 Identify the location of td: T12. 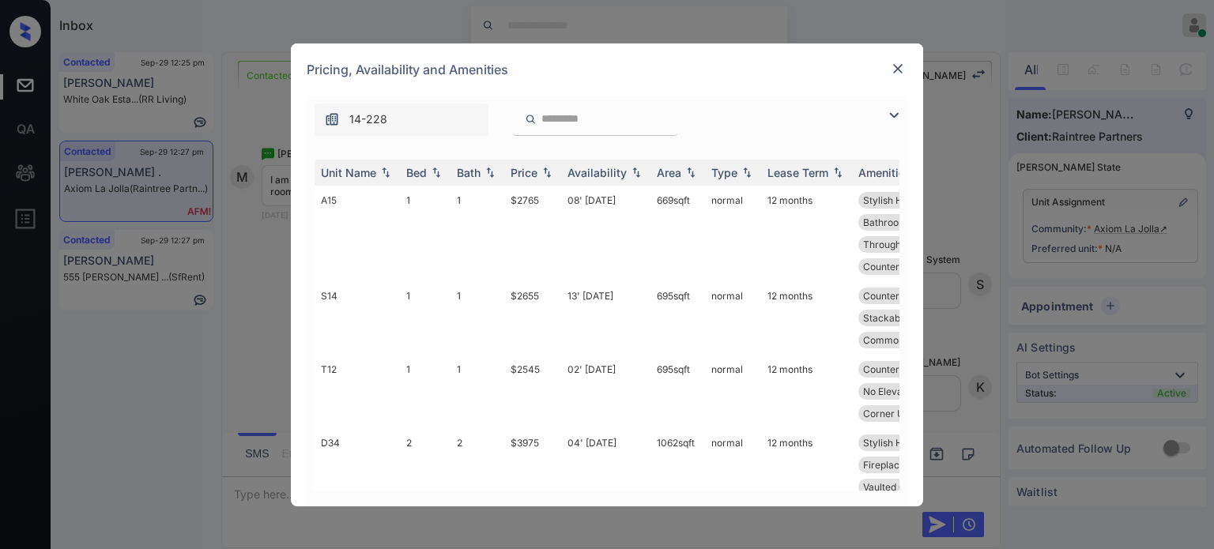
(357, 391).